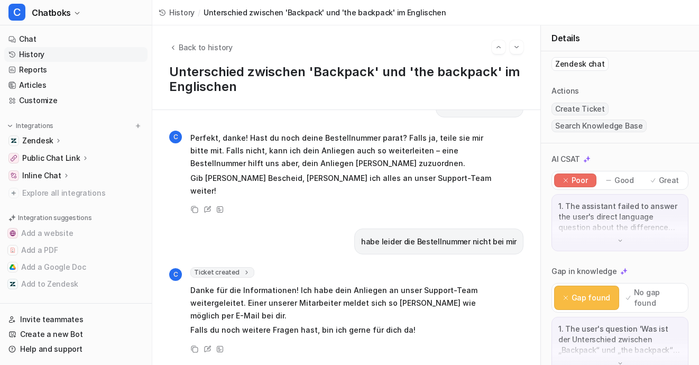 The width and height of the screenshot is (699, 365). Describe the element at coordinates (82, 193) in the screenshot. I see `span: Explore all integrations` at that location.